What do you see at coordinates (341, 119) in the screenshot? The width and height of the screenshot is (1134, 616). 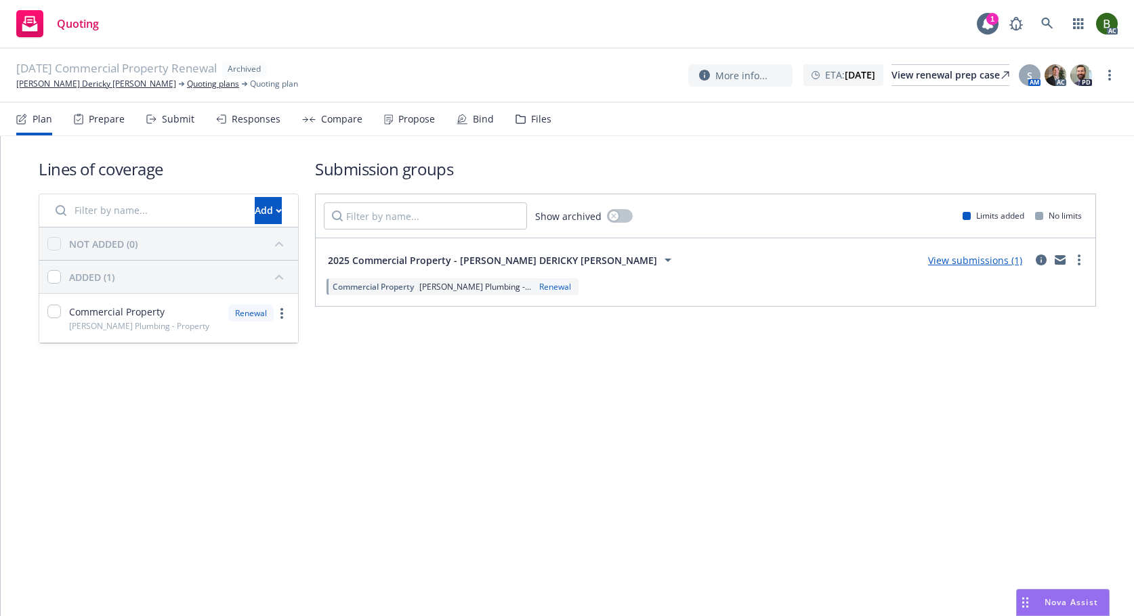 I see `div: Compare` at bounding box center [341, 119].